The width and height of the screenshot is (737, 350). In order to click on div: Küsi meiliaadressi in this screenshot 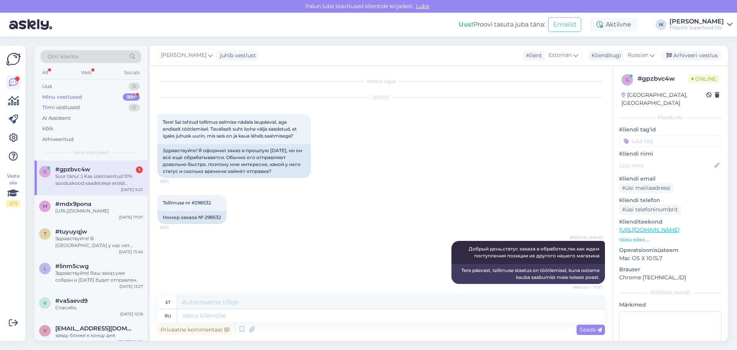, I will do `click(646, 188)`.